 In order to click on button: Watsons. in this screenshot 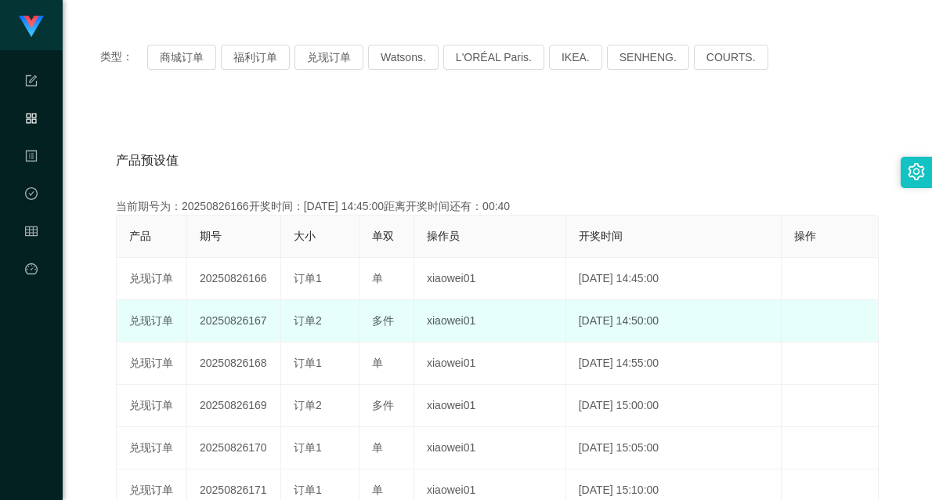, I will do `click(404, 57)`.